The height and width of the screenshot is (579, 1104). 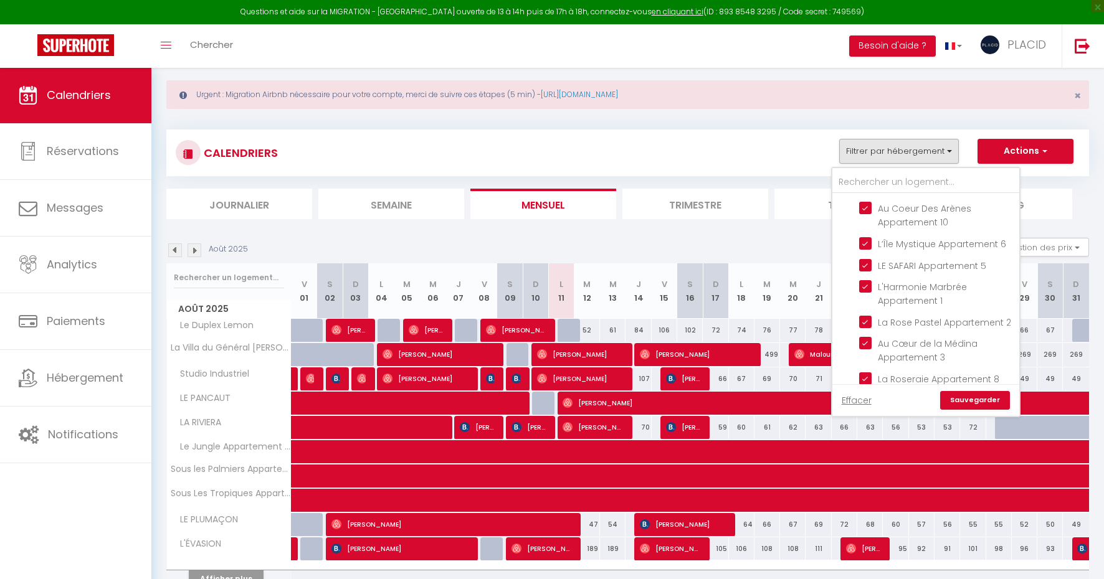 What do you see at coordinates (85, 378) in the screenshot?
I see `span: Hébergement` at bounding box center [85, 378].